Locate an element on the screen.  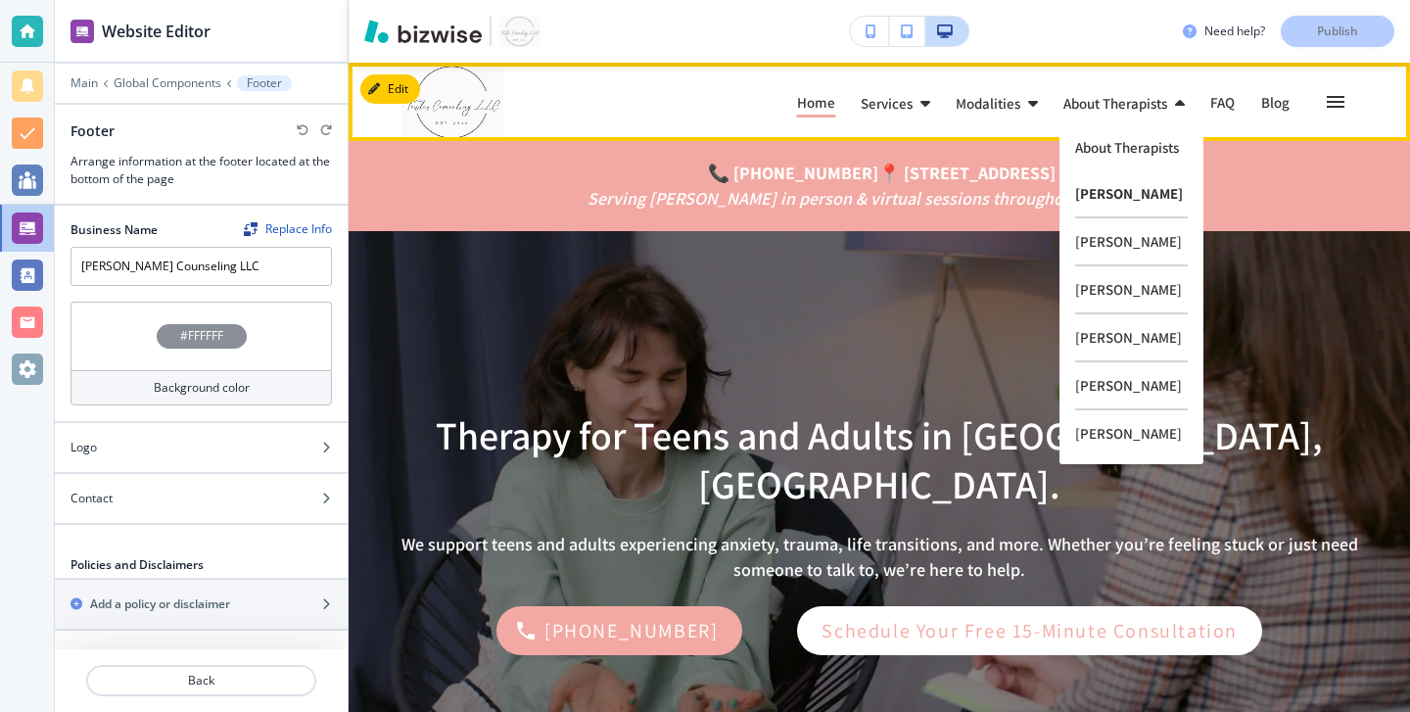
span: Find and replace this information across Bizwise is located at coordinates (288, 230).